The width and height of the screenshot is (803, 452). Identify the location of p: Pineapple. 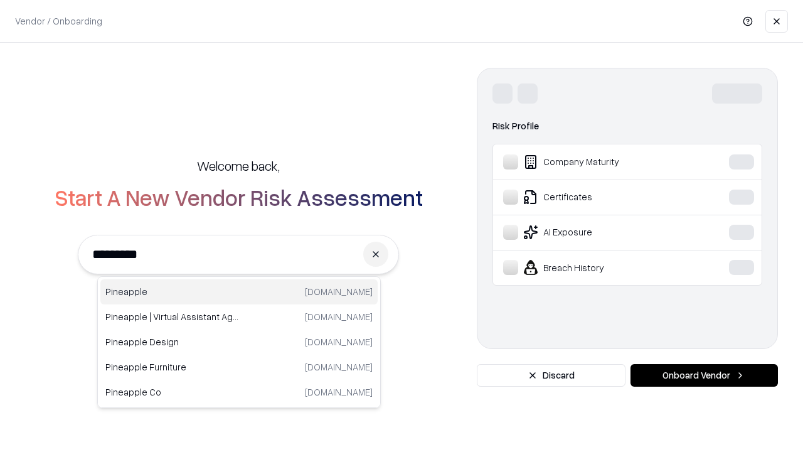
(172, 291).